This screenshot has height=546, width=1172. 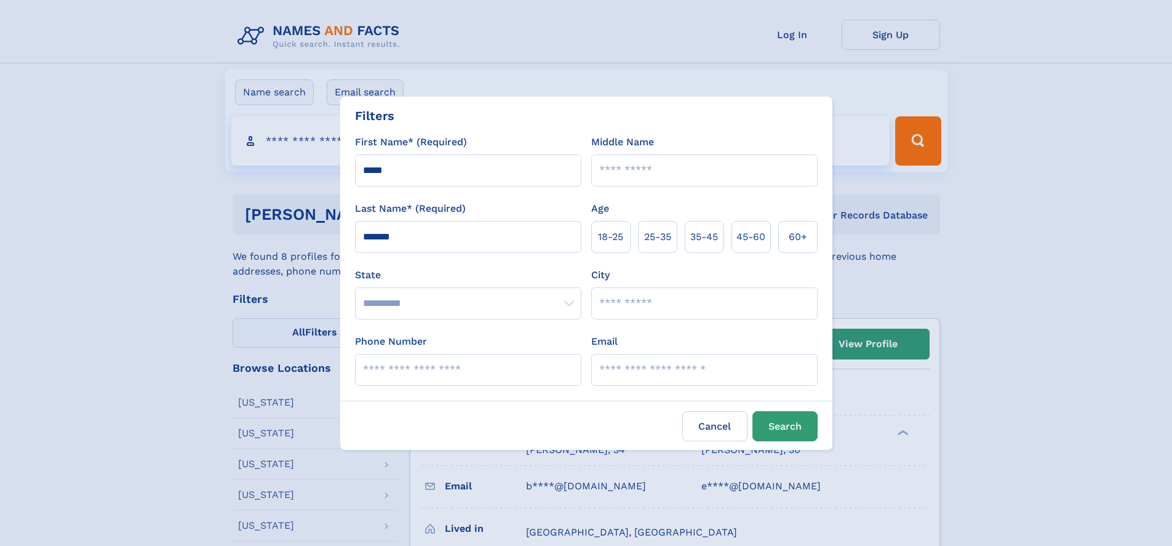 I want to click on span: 25‑35, so click(x=658, y=237).